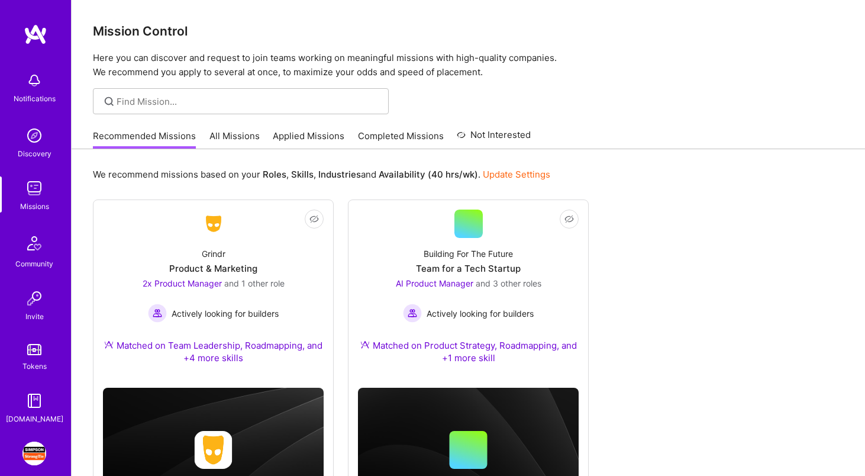  What do you see at coordinates (34, 263) in the screenshot?
I see `div: Community` at bounding box center [34, 263].